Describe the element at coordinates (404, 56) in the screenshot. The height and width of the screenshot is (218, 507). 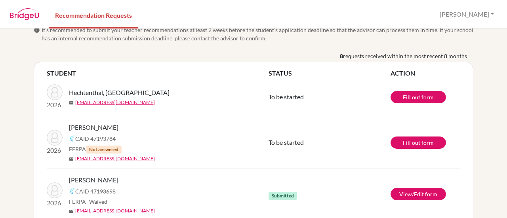
I see `span: requests received within the most recent 8 months` at that location.